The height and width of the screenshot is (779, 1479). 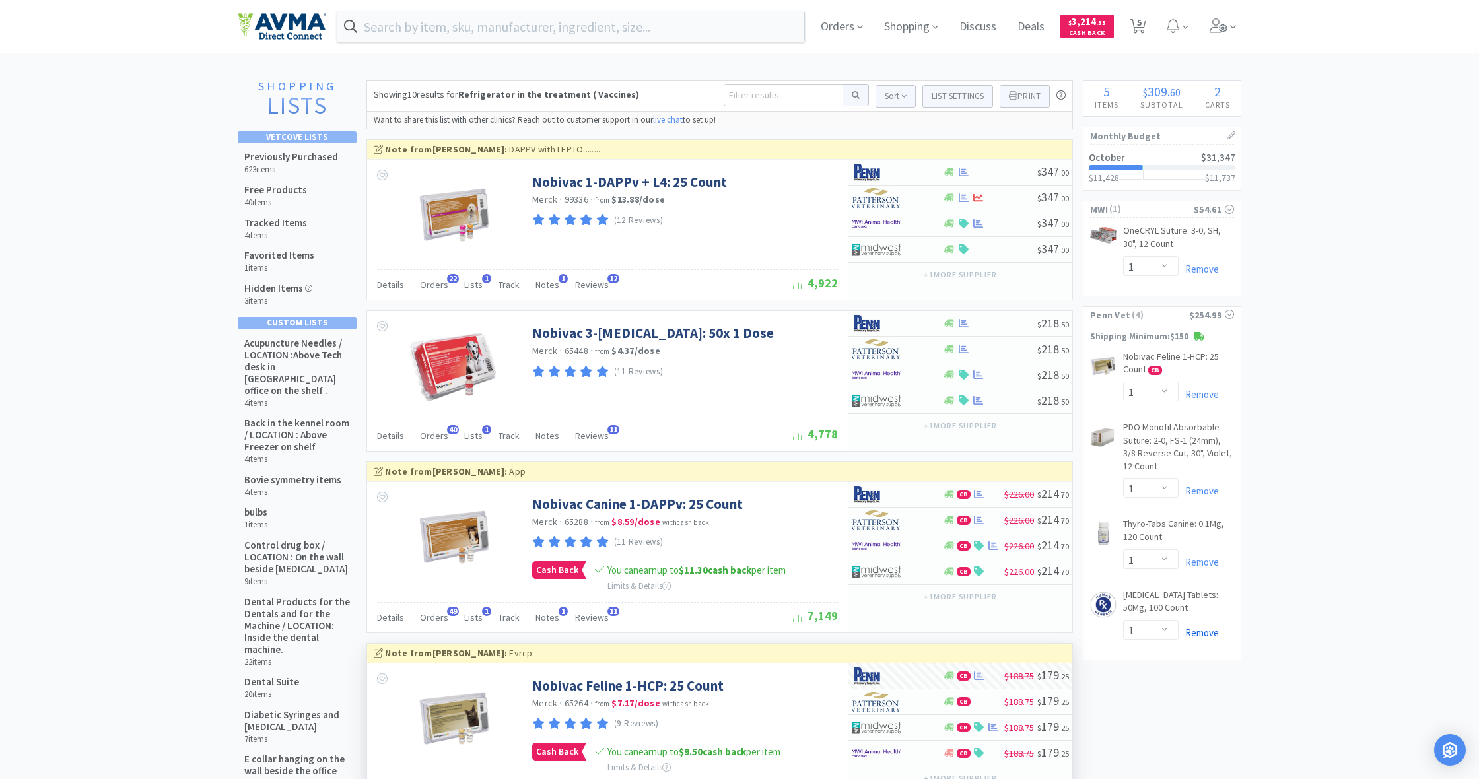 What do you see at coordinates (1104, 534) in the screenshot?
I see `img: ab08480c35304c38b78e2dce2ae2605b_173062.png` at bounding box center [1104, 534].